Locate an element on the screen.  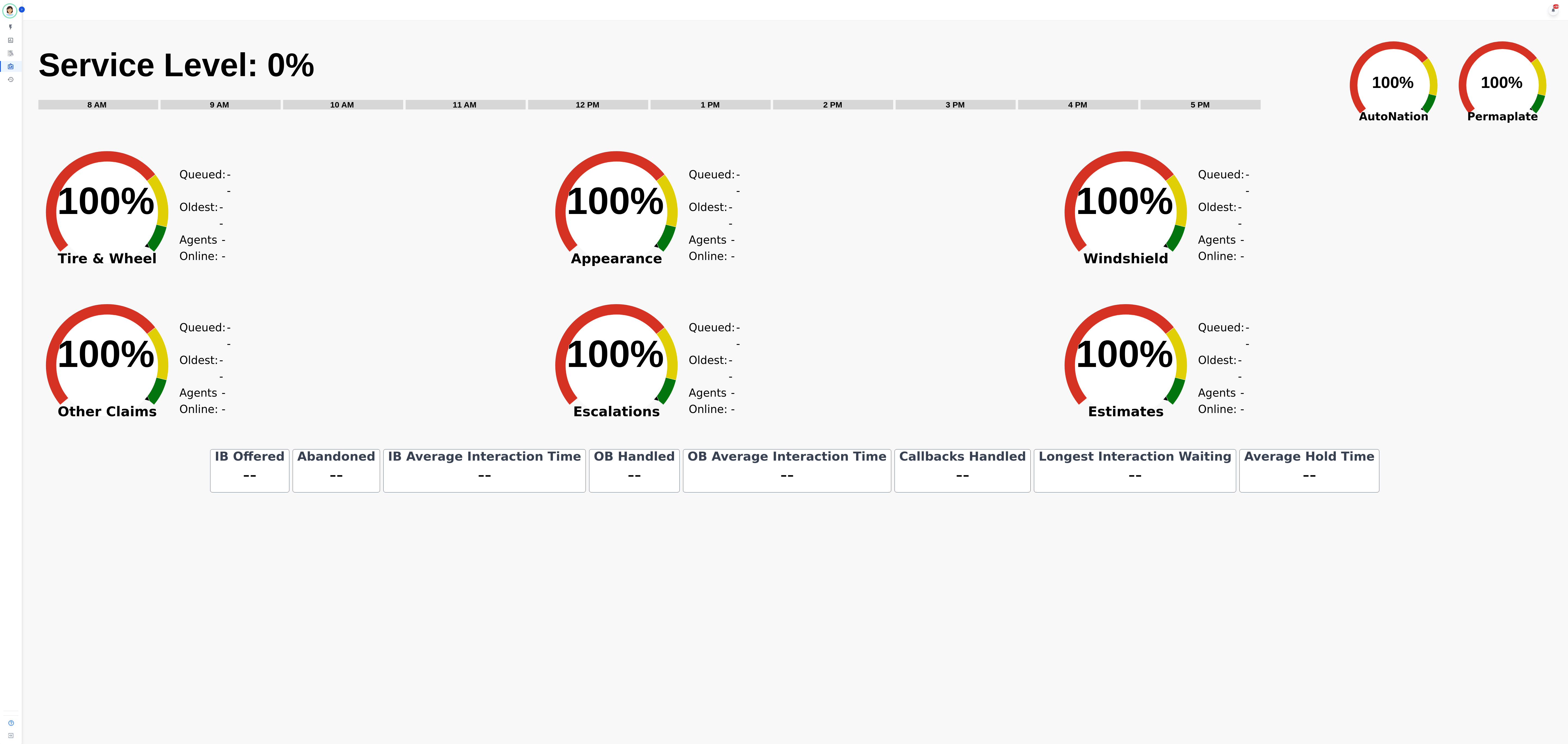
span: Appearance is located at coordinates (617, 259).